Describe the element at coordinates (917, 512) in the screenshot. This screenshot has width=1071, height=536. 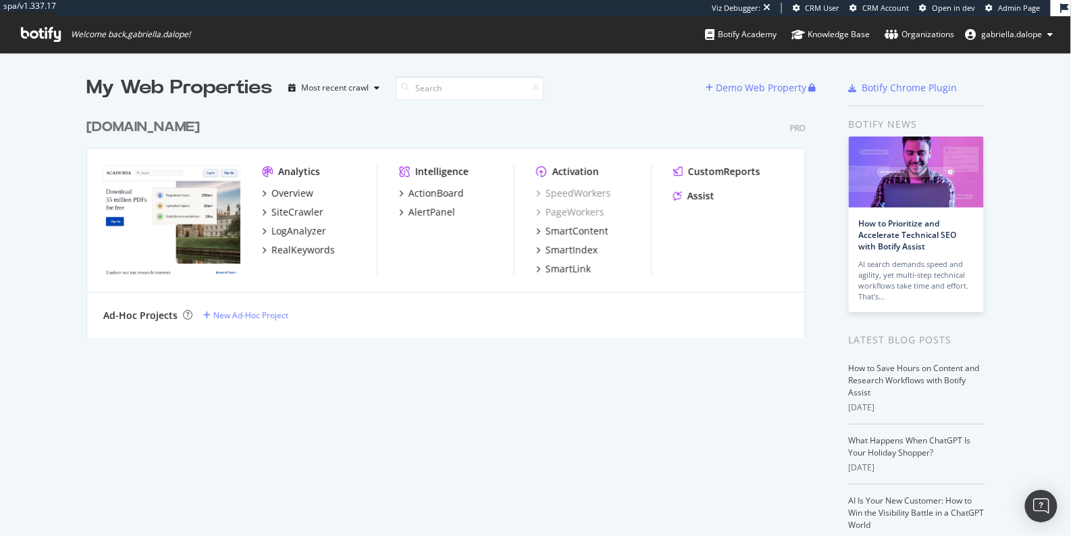
I see `a: AI Is Your New Customer: How to Win the Visibility Battle in a ChatGPT World` at that location.